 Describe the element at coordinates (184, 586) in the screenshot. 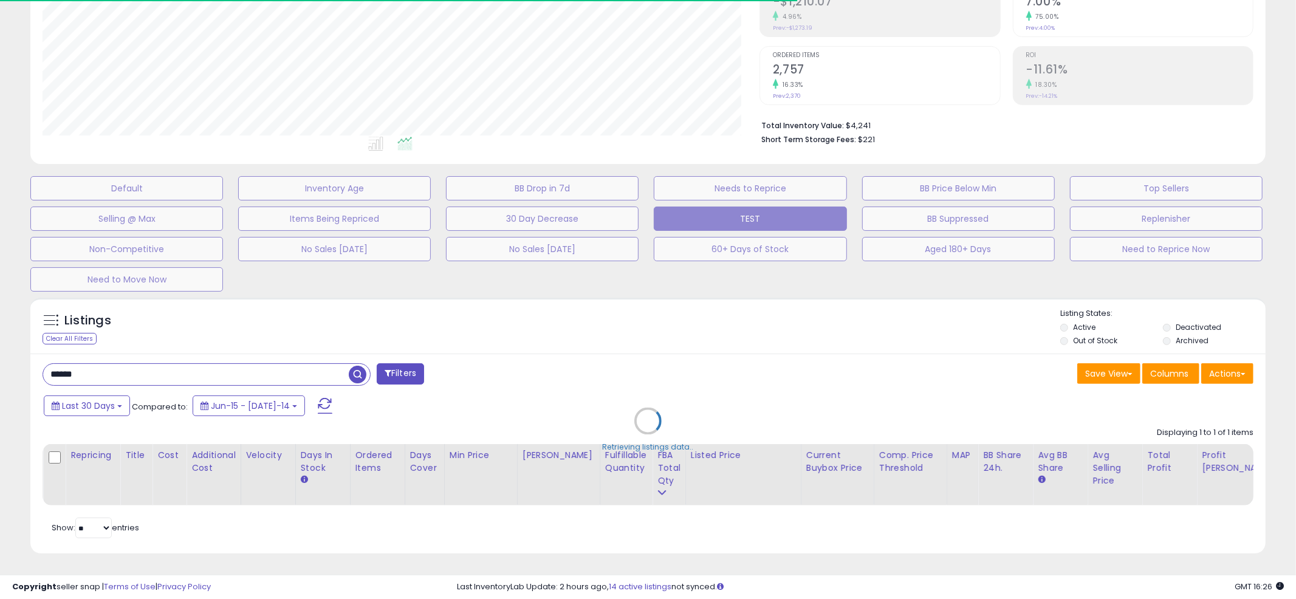

I see `a: Privacy Policy` at that location.